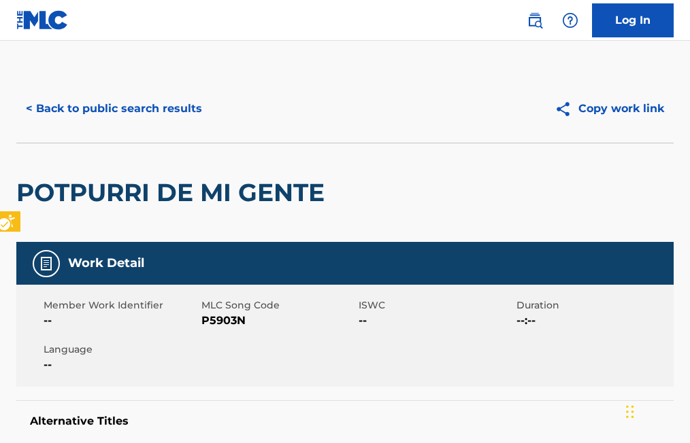  I want to click on div: Chat Widget, so click(656, 411).